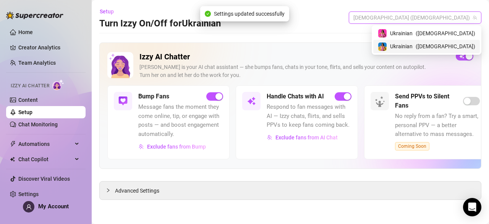  Describe the element at coordinates (44, 178) in the screenshot. I see `a: Discover Viral Videos` at that location.